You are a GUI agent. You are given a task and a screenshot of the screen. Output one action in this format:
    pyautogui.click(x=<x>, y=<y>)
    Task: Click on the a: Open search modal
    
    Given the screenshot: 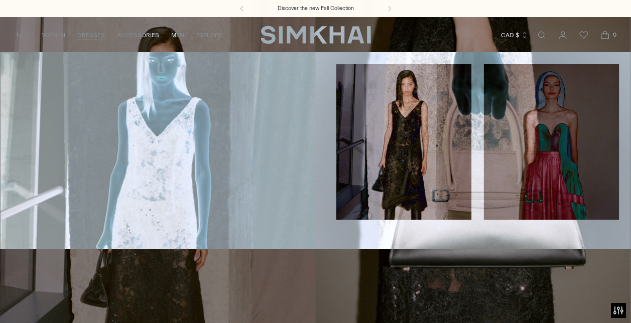 What is the action you would take?
    pyautogui.click(x=542, y=35)
    